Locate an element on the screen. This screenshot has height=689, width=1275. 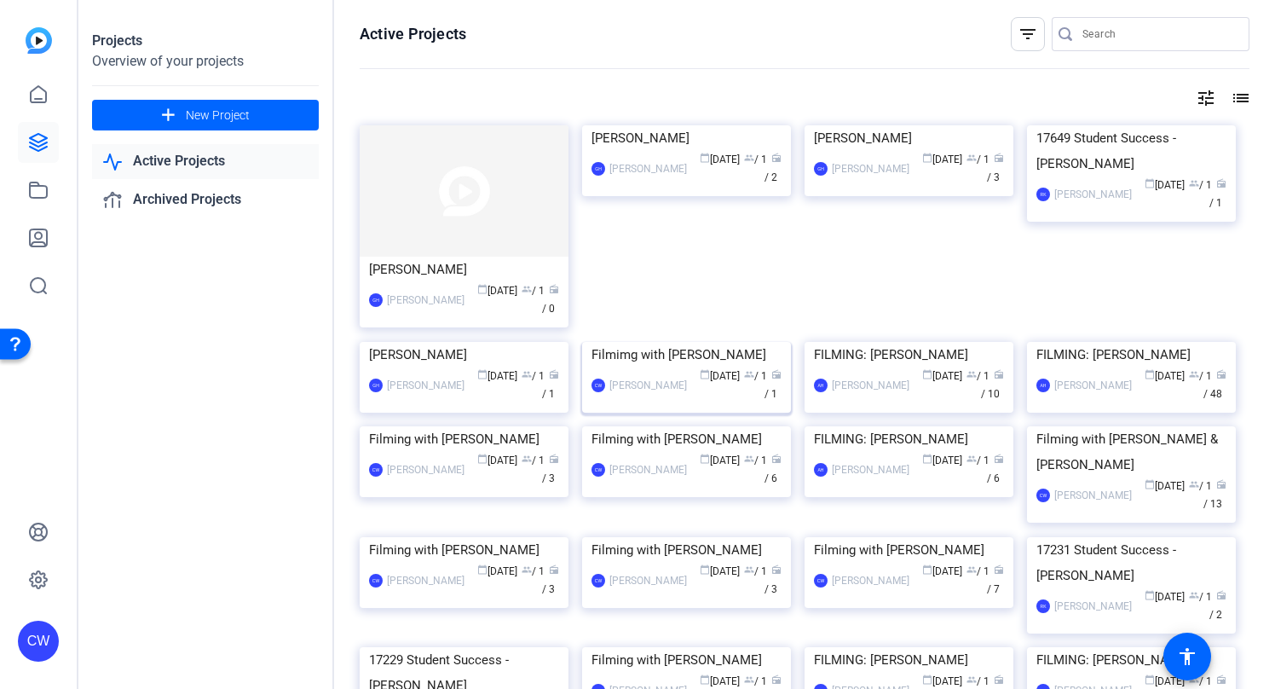
mat-icon: accessibility is located at coordinates (1187, 656).